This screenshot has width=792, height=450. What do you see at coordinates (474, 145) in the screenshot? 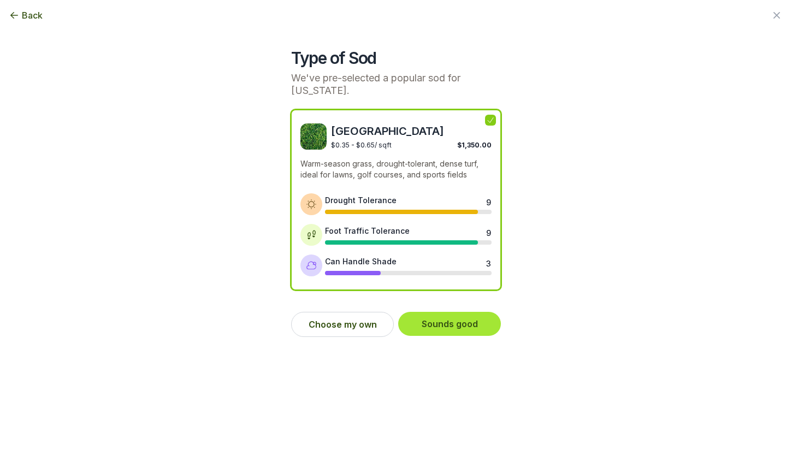
I see `span: $1,350.00` at bounding box center [474, 145].